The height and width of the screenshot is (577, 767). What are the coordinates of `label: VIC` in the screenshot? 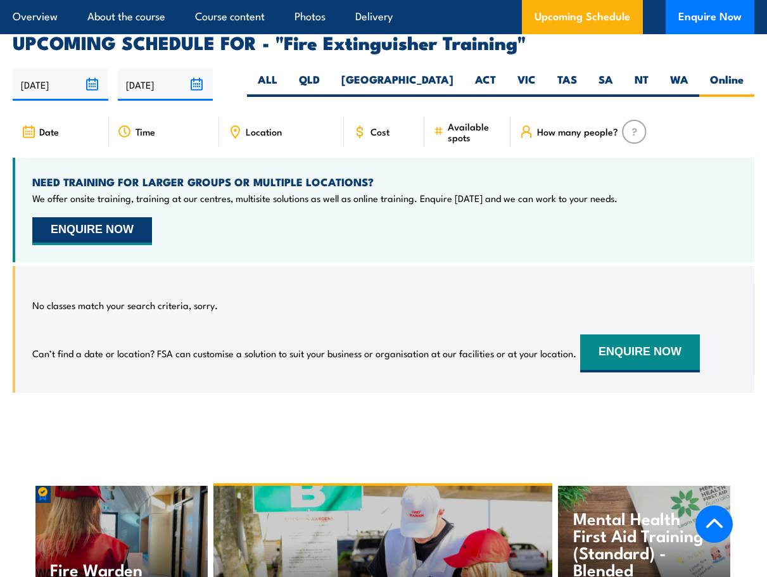 It's located at (526, 84).